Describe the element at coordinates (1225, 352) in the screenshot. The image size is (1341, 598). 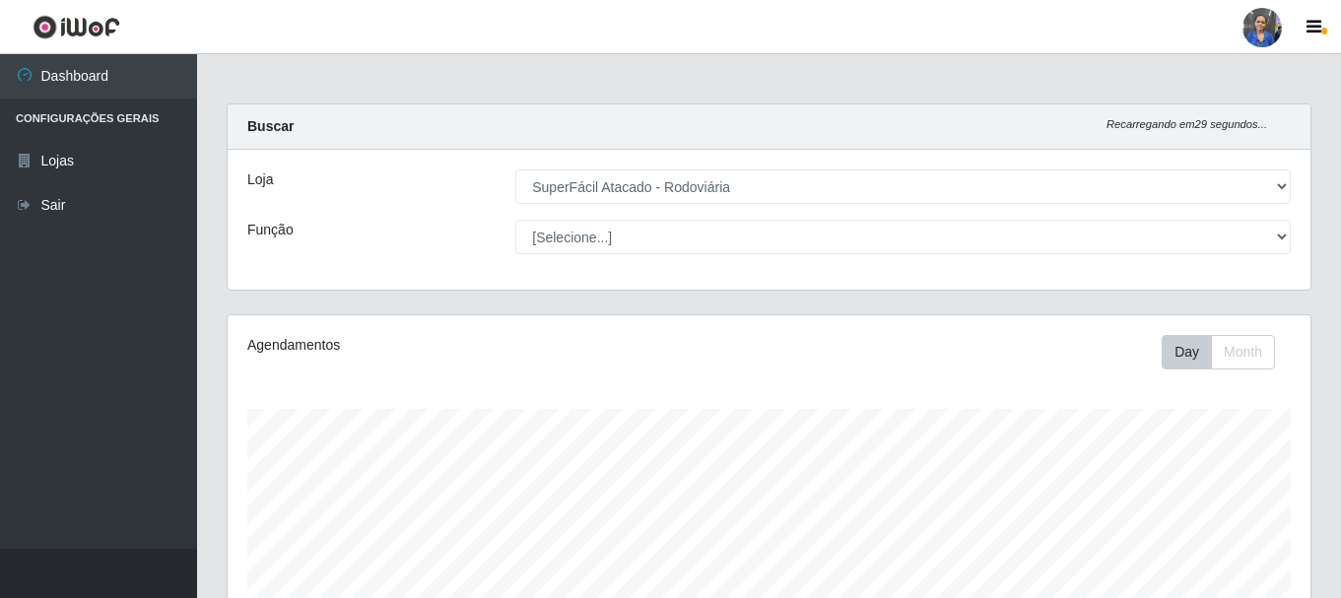
I see `div: Toolbar with button groups` at that location.